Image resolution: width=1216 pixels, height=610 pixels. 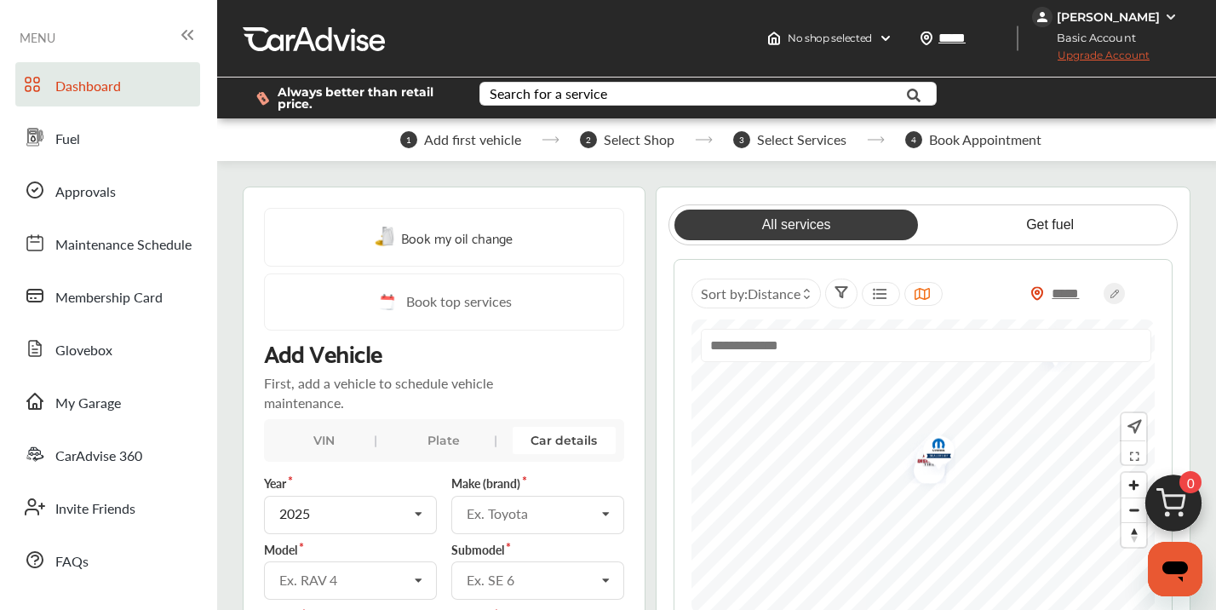 What do you see at coordinates (548, 94) in the screenshot?
I see `div: Search for a service` at bounding box center [548, 94].